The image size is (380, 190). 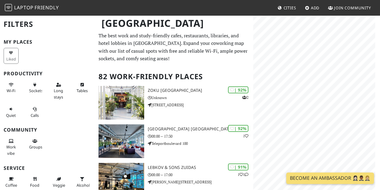 I want to click on span: Add, so click(x=315, y=8).